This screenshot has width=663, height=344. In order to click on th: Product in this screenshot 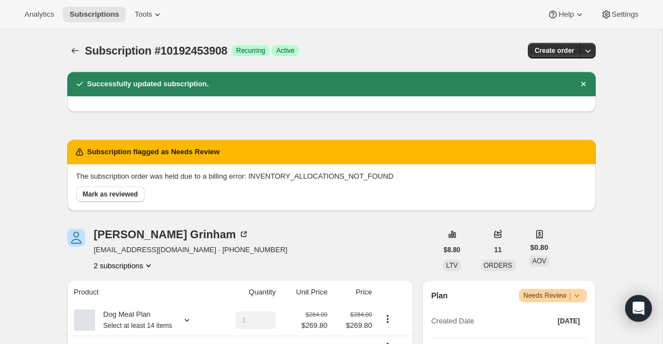, I will do `click(141, 292)`.